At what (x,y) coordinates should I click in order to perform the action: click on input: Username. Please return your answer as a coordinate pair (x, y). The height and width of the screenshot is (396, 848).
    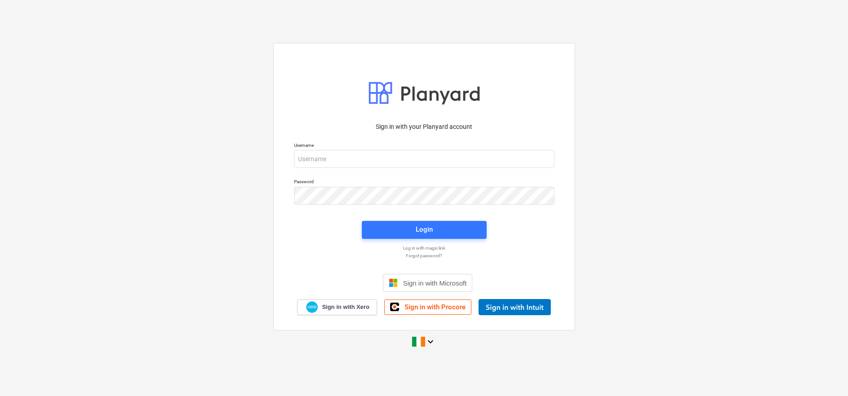
    Looking at the image, I should click on (424, 159).